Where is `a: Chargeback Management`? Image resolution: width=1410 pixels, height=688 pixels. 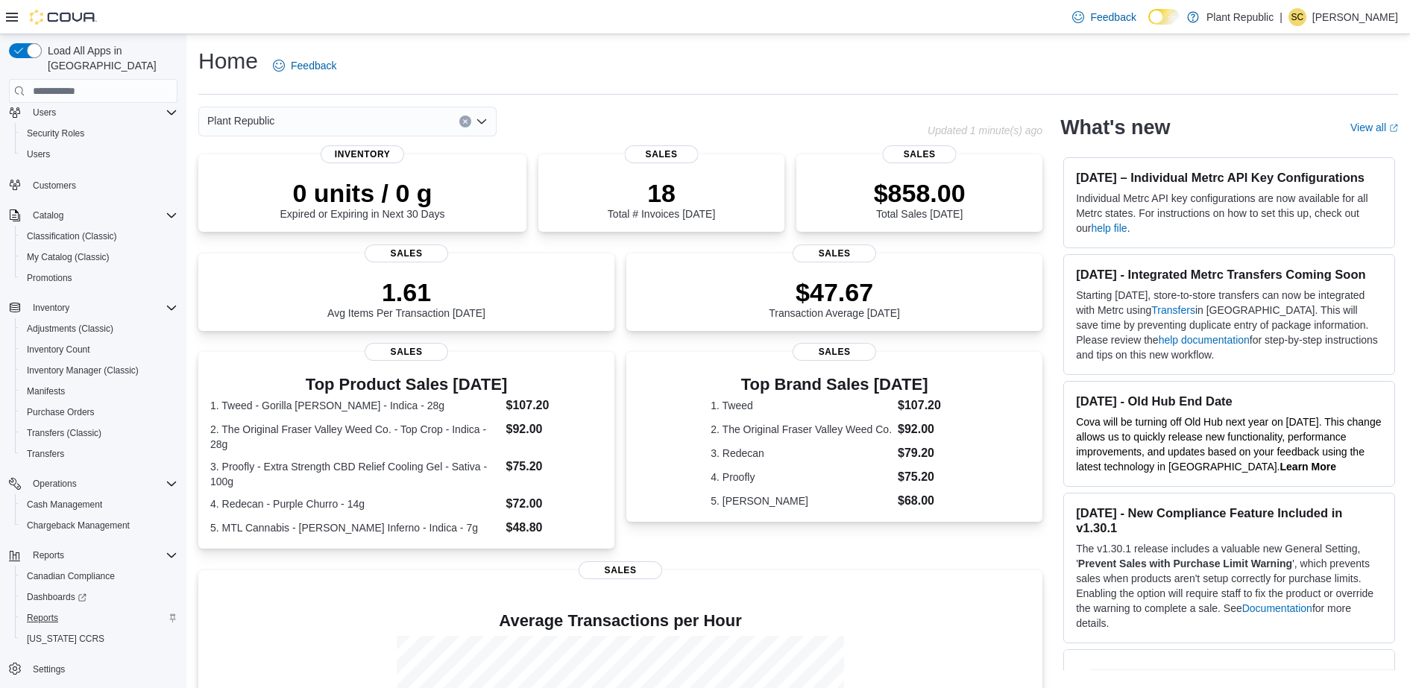
a: Chargeback Management is located at coordinates (78, 526).